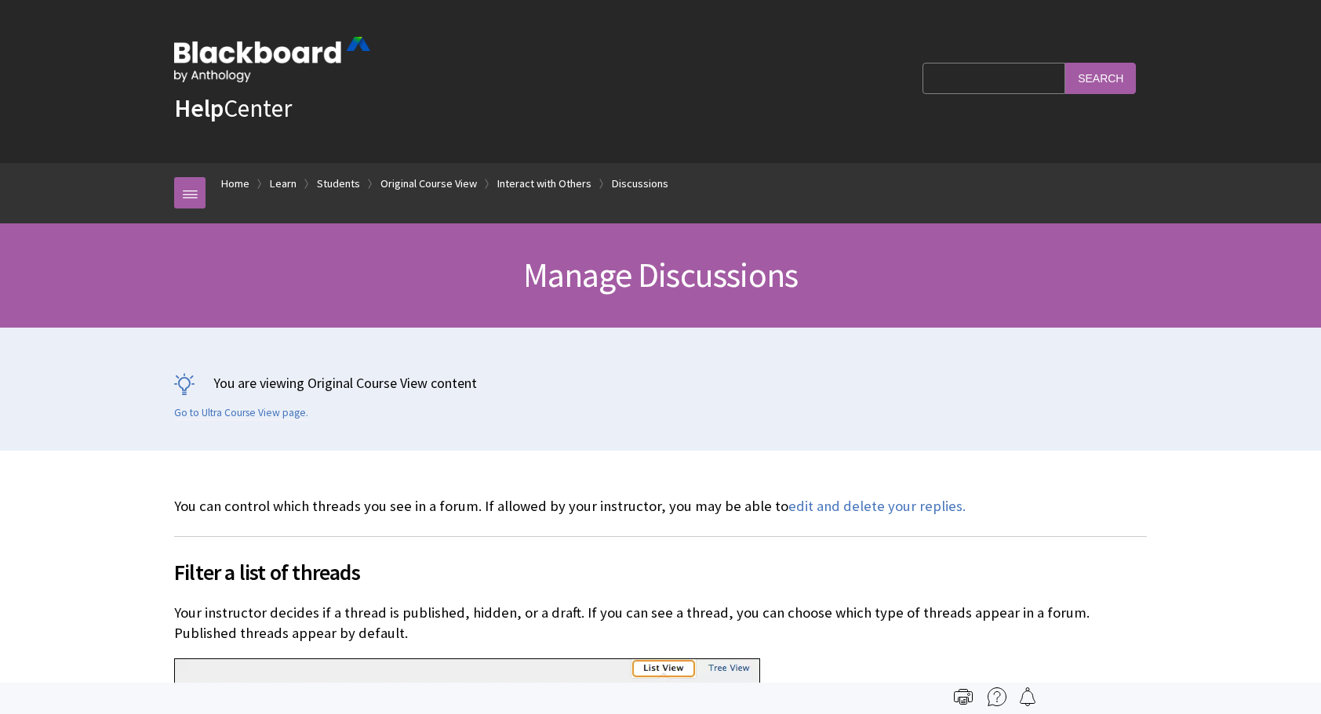  What do you see at coordinates (428, 184) in the screenshot?
I see `a: Original Course View` at bounding box center [428, 184].